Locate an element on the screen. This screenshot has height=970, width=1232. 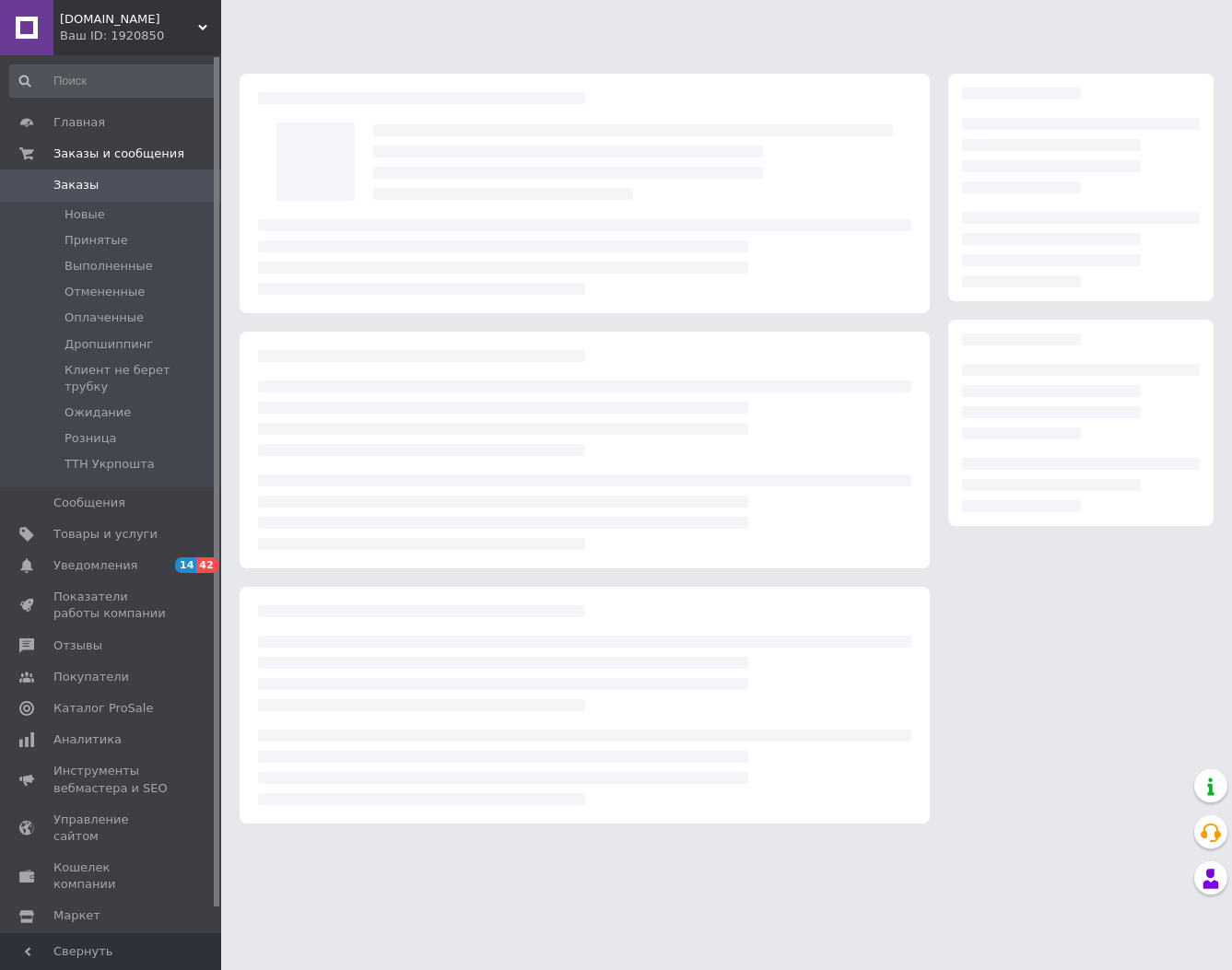
span: Покупатели is located at coordinates (91, 677).